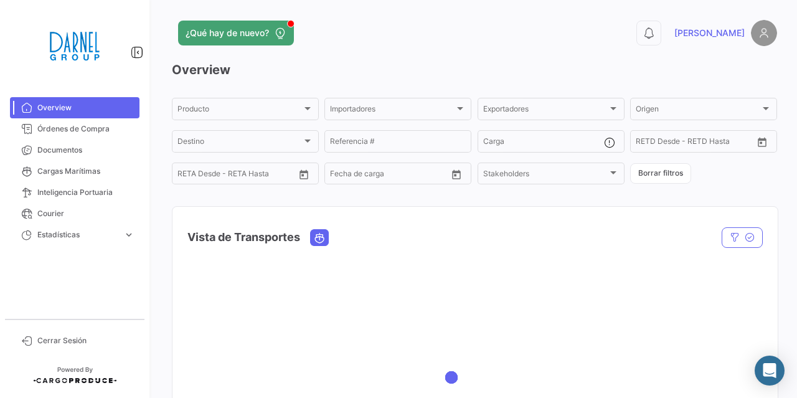  What do you see at coordinates (475, 70) in the screenshot?
I see `h3: Overview` at bounding box center [475, 70].